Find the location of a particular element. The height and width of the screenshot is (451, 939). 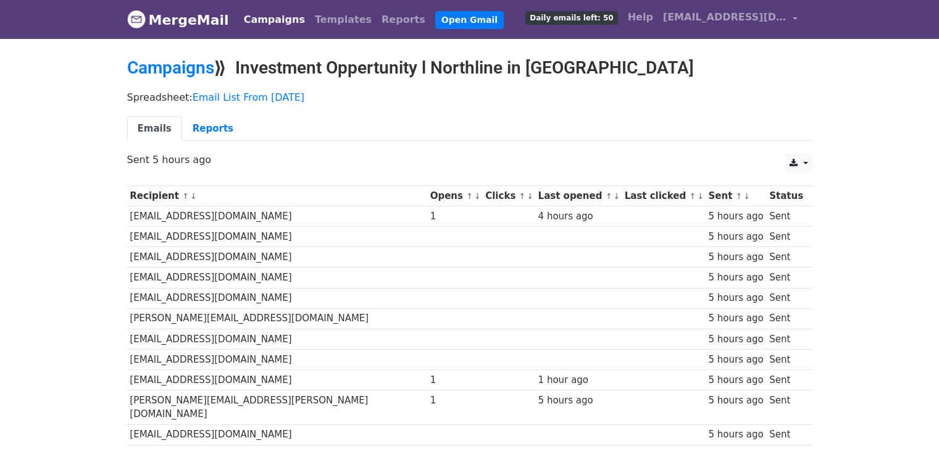

th: Sent is located at coordinates (736, 196).